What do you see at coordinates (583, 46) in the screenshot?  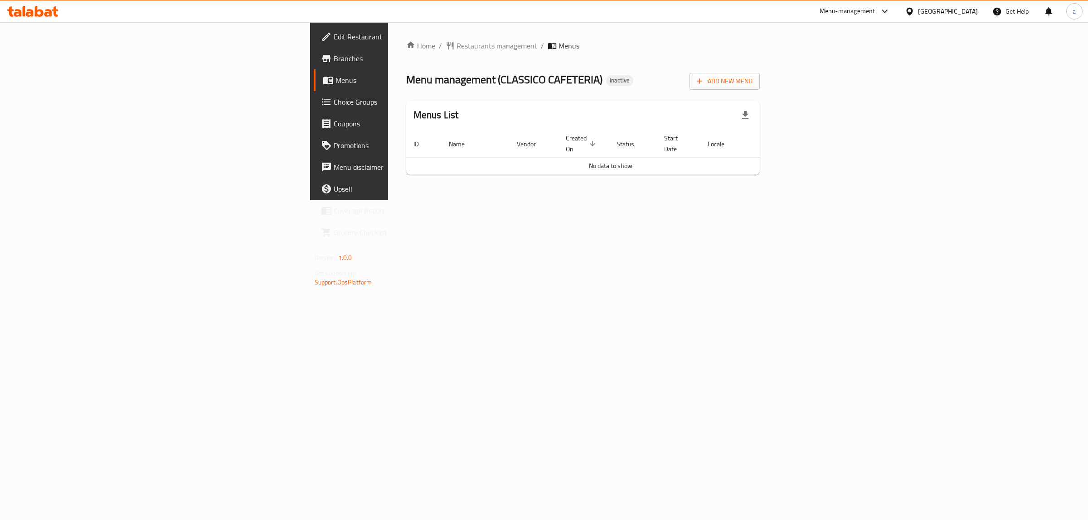 I see `nav: breadcrumb` at bounding box center [583, 46].